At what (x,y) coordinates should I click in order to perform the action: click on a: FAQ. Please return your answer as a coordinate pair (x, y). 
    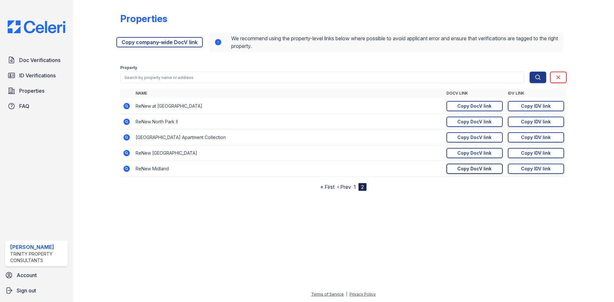
    Looking at the image, I should click on (36, 106).